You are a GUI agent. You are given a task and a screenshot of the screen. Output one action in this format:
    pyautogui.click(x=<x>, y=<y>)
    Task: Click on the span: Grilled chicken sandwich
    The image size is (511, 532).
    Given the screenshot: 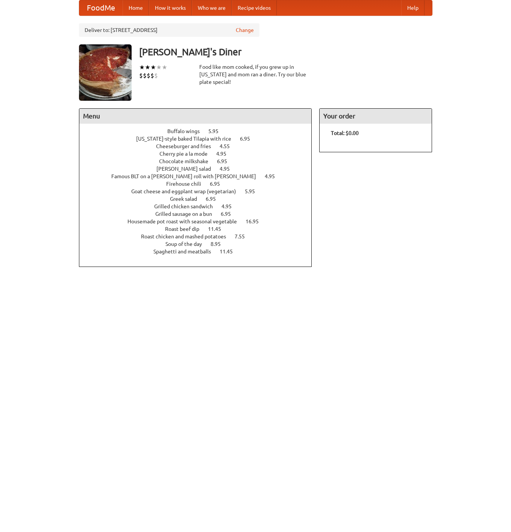 What is the action you would take?
    pyautogui.click(x=187, y=207)
    